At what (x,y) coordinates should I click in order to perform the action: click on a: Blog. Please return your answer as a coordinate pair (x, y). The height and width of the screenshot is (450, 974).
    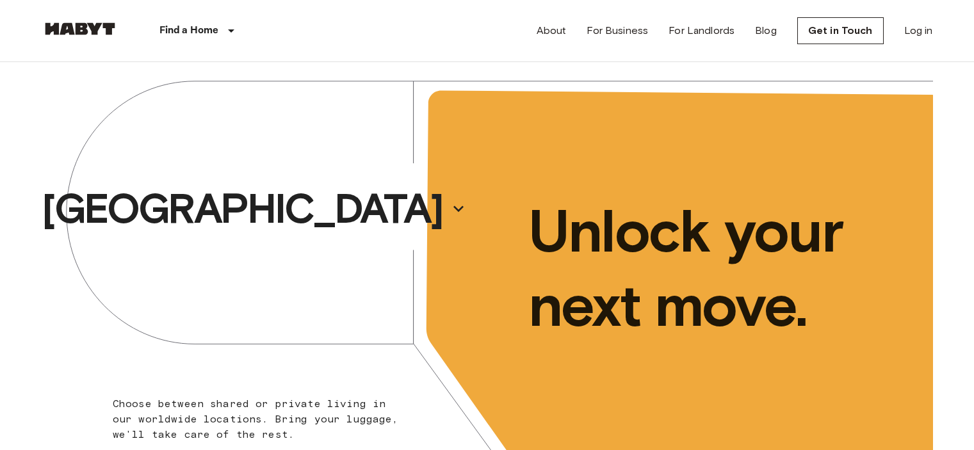
    Looking at the image, I should click on (766, 31).